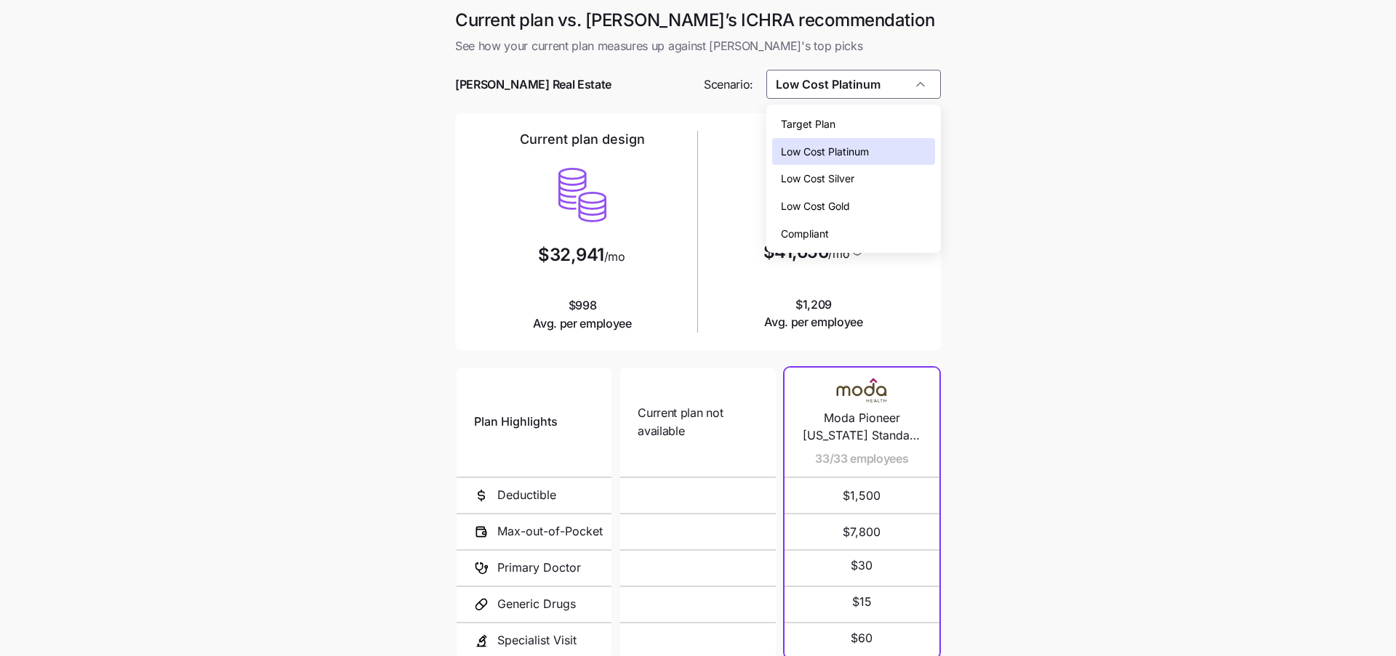 This screenshot has width=1396, height=656. I want to click on span: Low Cost Silver, so click(817, 179).